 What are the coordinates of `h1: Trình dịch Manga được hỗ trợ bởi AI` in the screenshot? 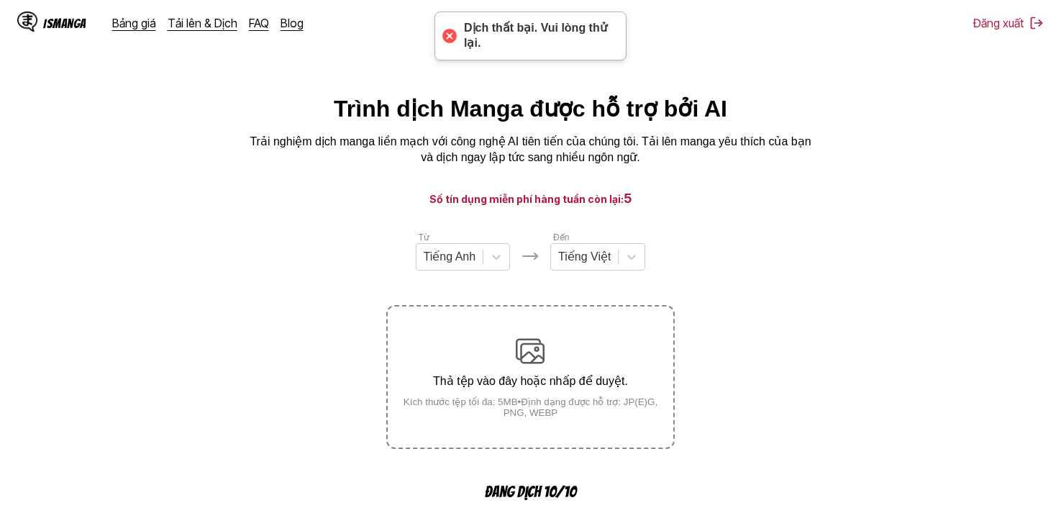 It's located at (530, 109).